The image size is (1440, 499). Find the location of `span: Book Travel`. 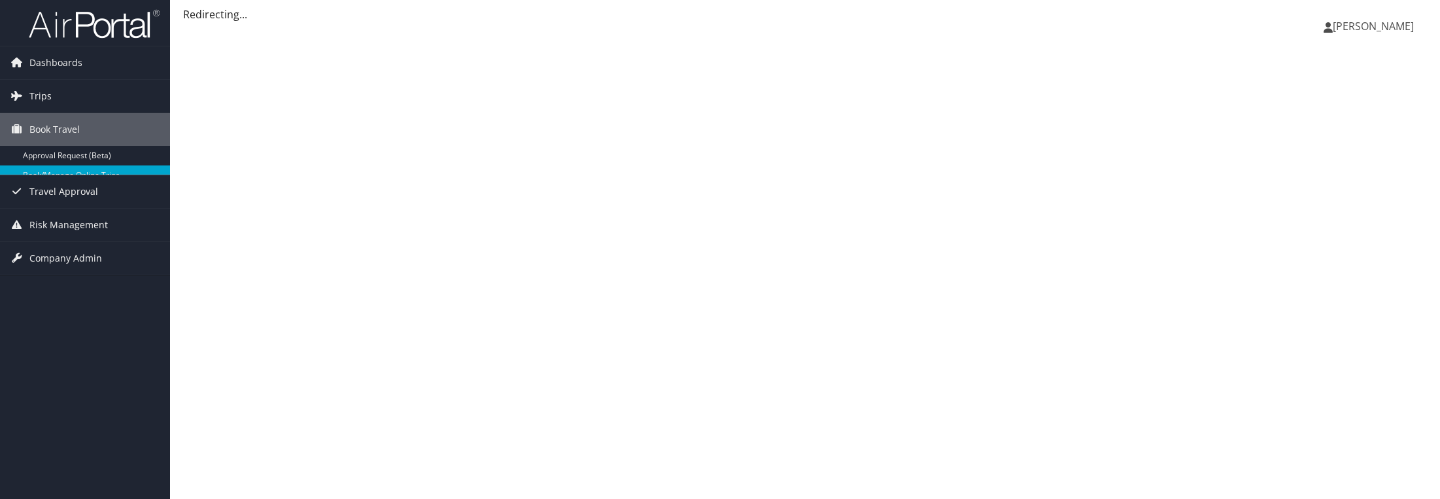

span: Book Travel is located at coordinates (54, 129).